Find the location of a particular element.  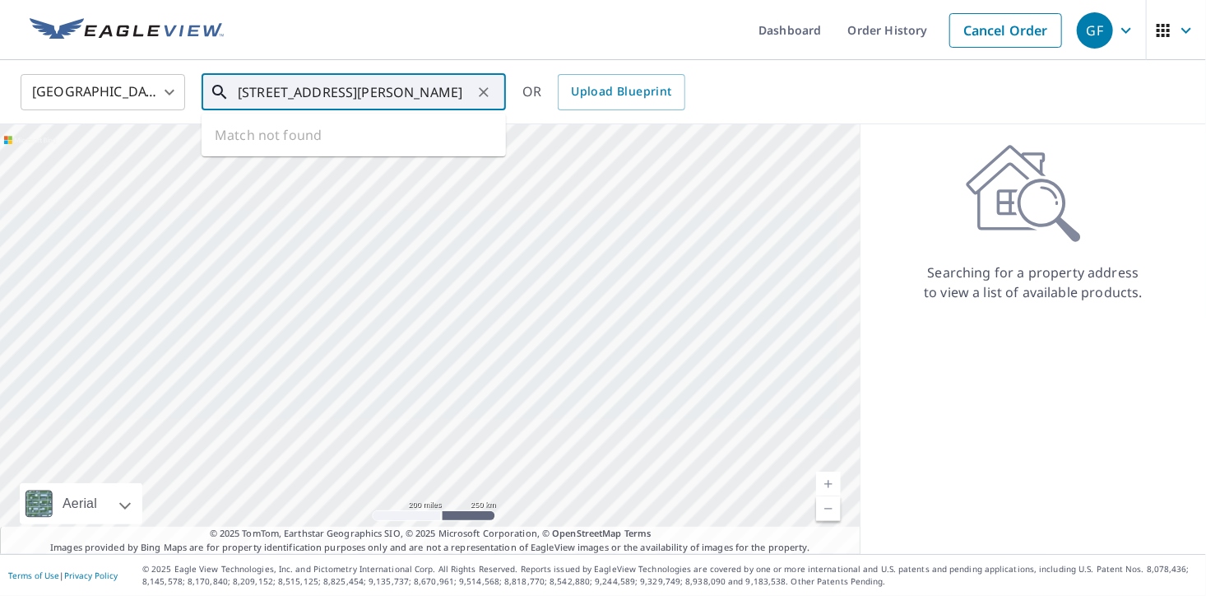

a: Terms of Use is located at coordinates (34, 575).